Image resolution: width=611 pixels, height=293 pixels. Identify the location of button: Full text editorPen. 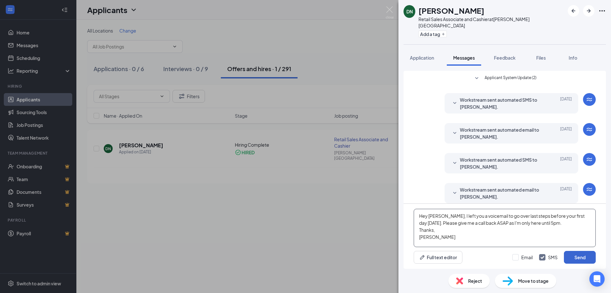
(438, 257).